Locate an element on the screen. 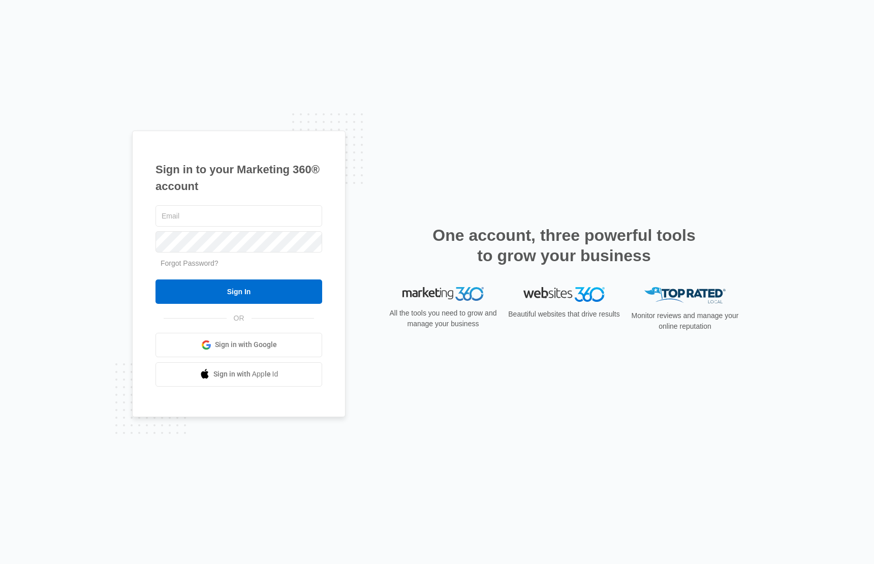 The width and height of the screenshot is (874, 564). span: OR is located at coordinates (239, 318).